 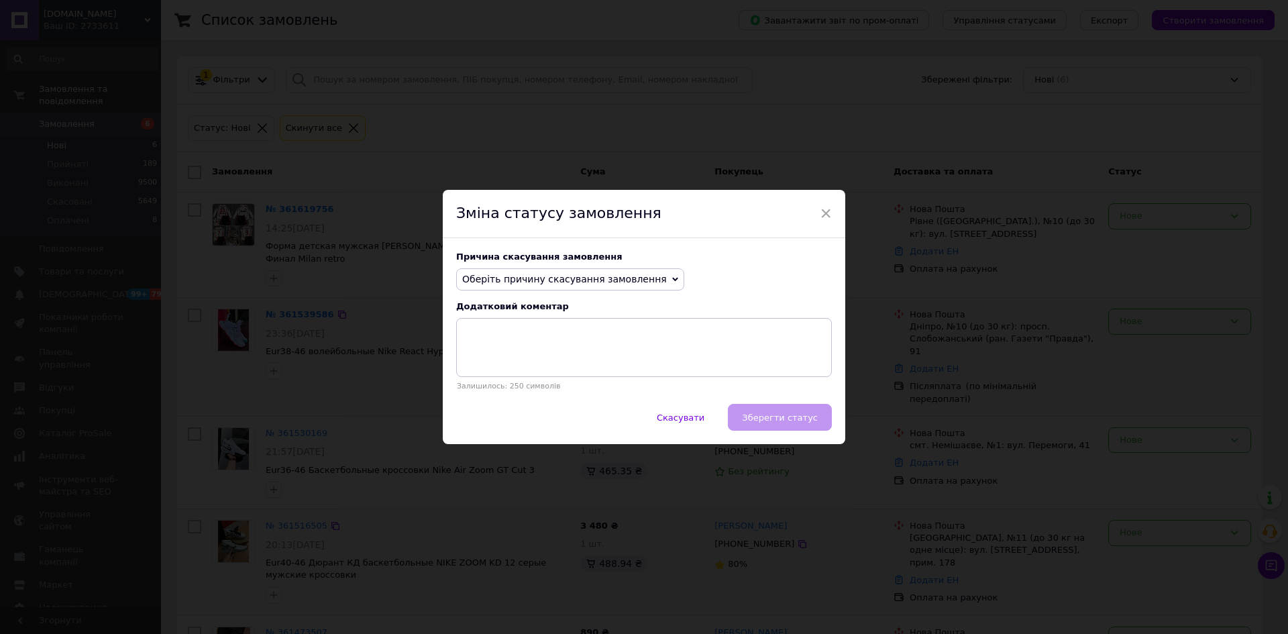 What do you see at coordinates (680, 417) in the screenshot?
I see `button: Скасувати` at bounding box center [680, 417].